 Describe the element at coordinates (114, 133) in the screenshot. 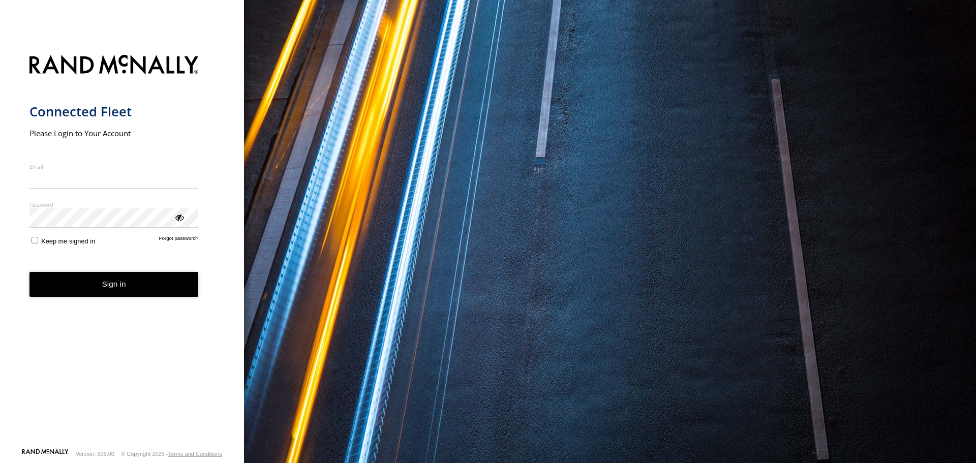

I see `h2: Please Login to Your Account` at that location.